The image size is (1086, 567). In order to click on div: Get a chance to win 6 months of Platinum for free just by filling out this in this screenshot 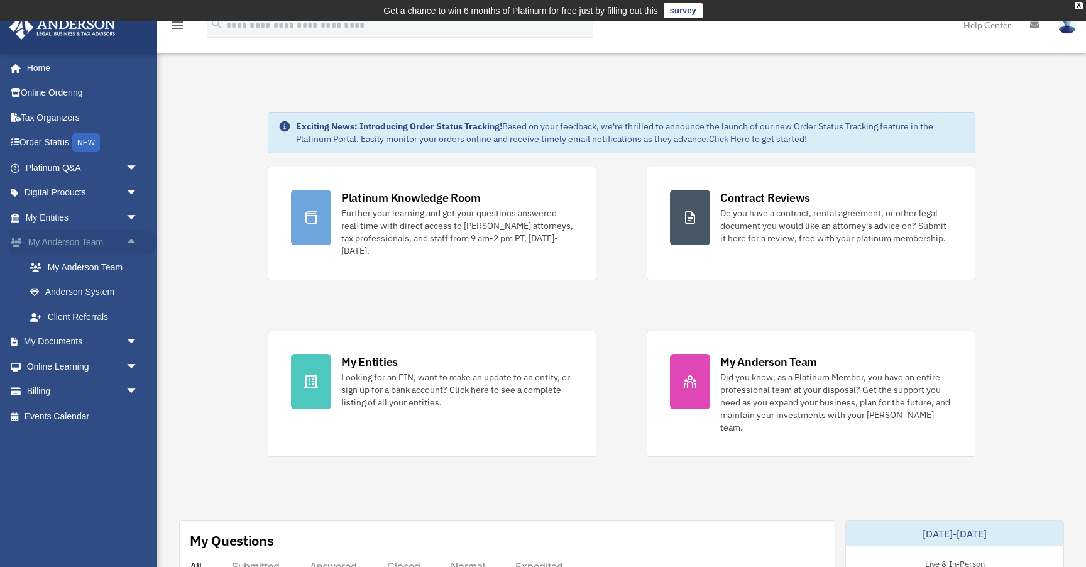, I will do `click(521, 11)`.